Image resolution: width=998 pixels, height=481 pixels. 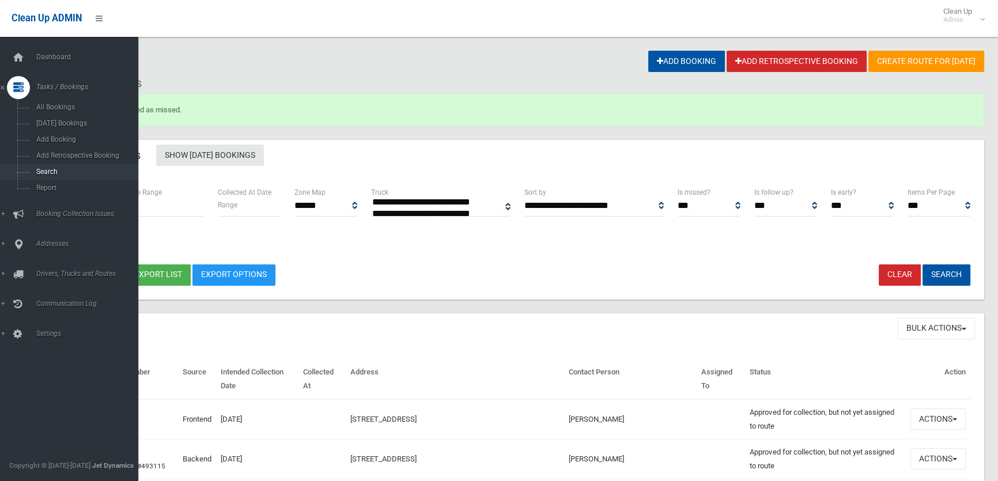 I want to click on td: Backend, so click(x=197, y=458).